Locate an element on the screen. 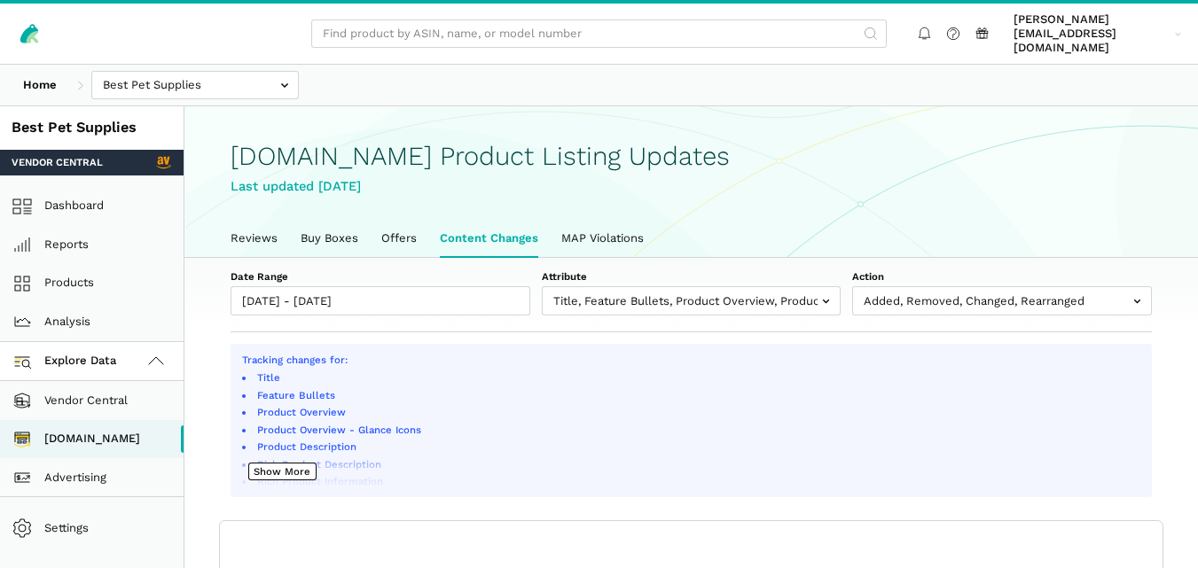 This screenshot has height=568, width=1198. div: Best Pet Supplies is located at coordinates (91, 128).